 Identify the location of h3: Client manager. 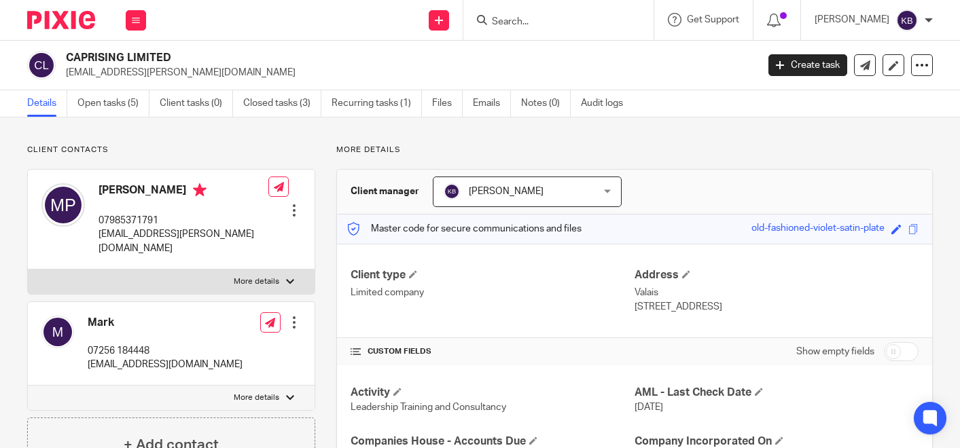
(384, 192).